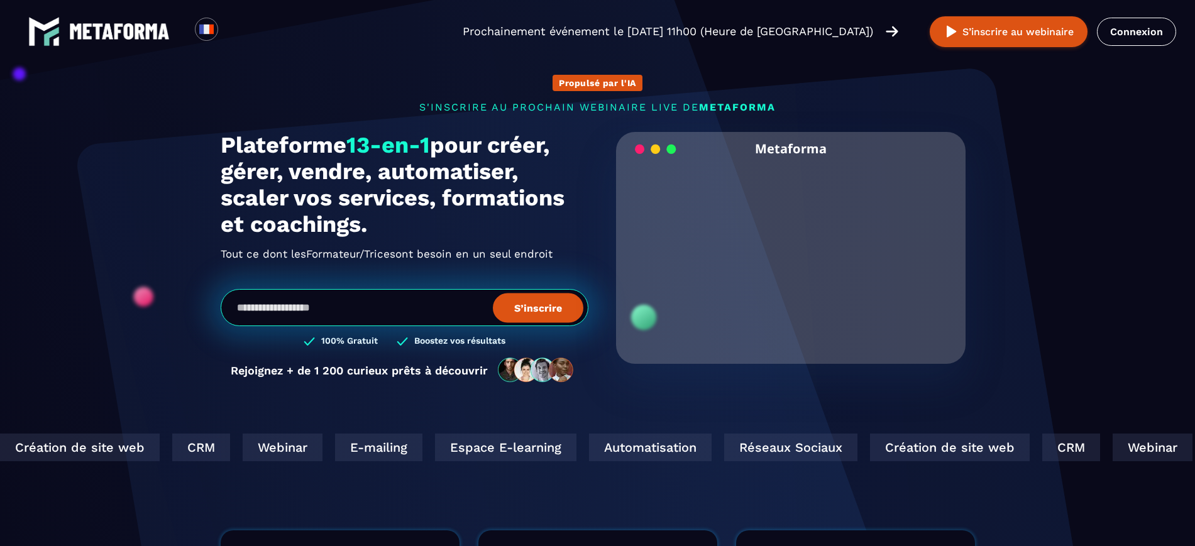  What do you see at coordinates (349, 341) in the screenshot?
I see `h3: 100% Gratuit` at bounding box center [349, 341].